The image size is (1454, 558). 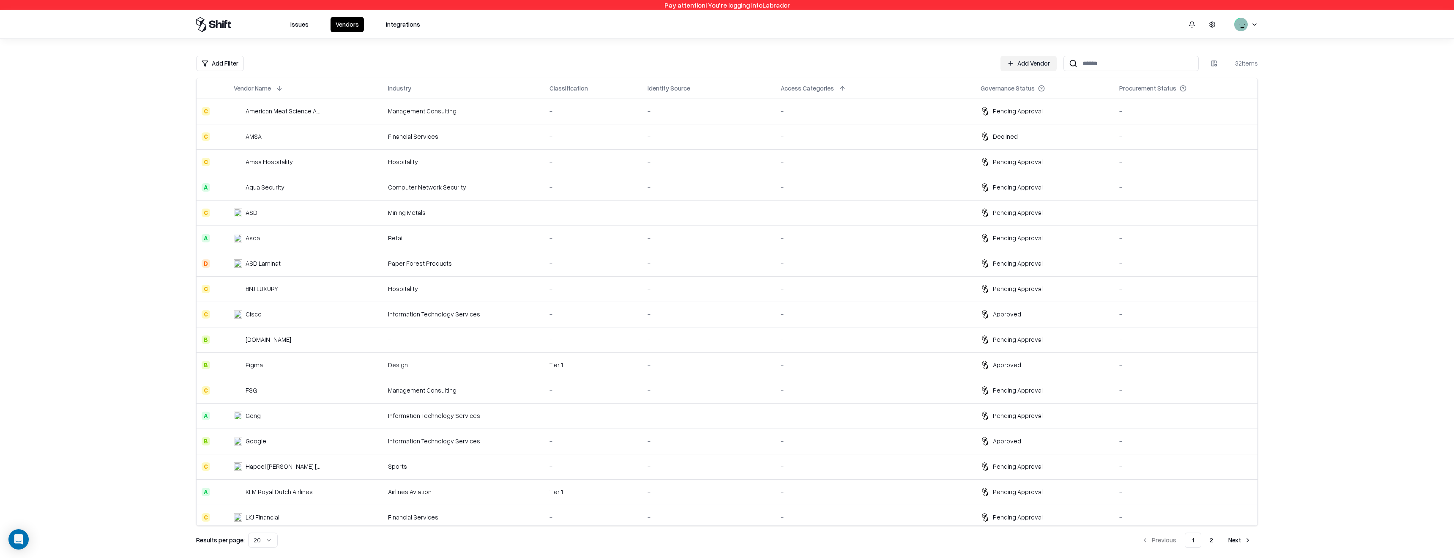 I want to click on div: ASD, so click(x=251, y=212).